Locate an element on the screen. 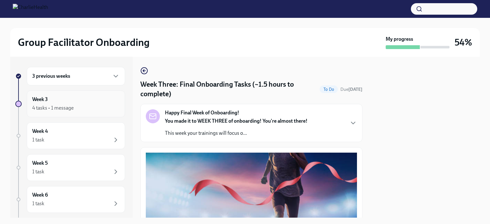 The width and height of the screenshot is (490, 224). a: Week 51 task is located at coordinates (70, 168).